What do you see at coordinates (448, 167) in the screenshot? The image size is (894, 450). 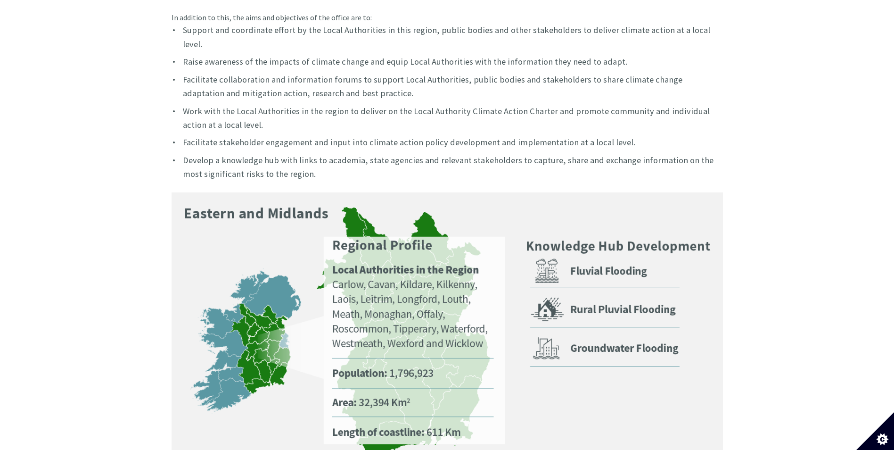 I see `font: Develop a knowledge hub with links to academia, state agencies and relevant stakeholders to captu...` at bounding box center [448, 167].